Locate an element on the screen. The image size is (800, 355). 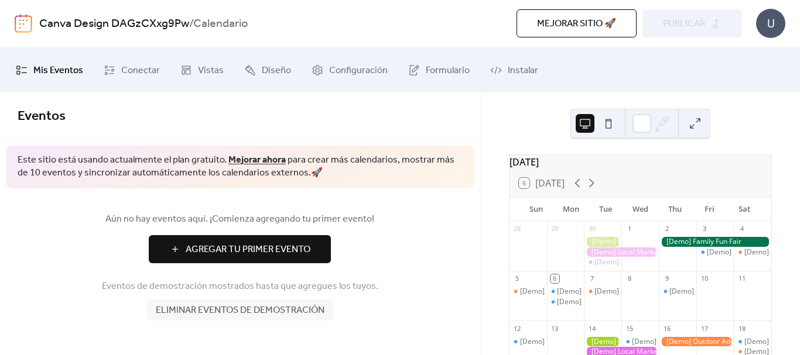
span: Instalar is located at coordinates (523, 70).